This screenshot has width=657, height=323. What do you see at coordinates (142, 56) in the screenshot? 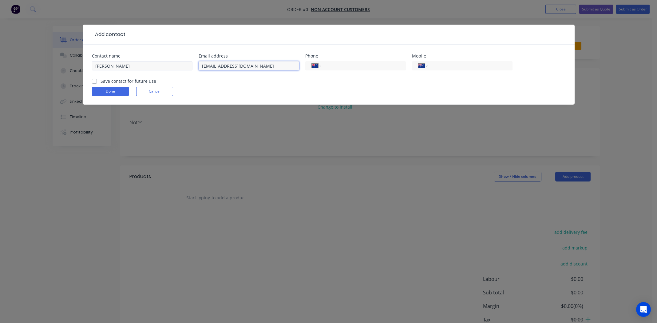
I see `div: Contact name` at bounding box center [142, 56].